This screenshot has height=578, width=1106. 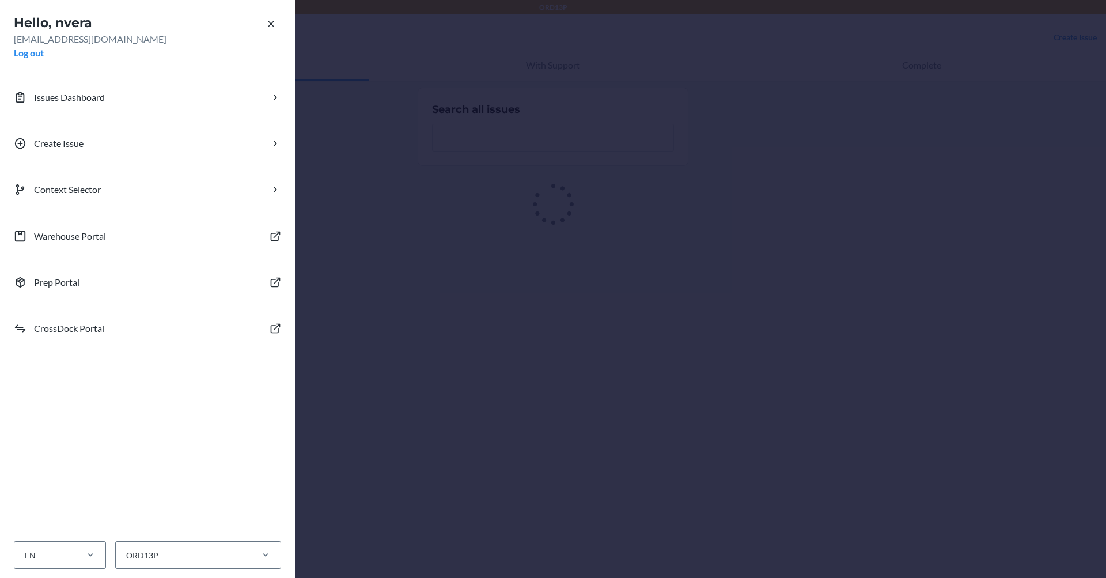 I want to click on input: EN, so click(x=24, y=555).